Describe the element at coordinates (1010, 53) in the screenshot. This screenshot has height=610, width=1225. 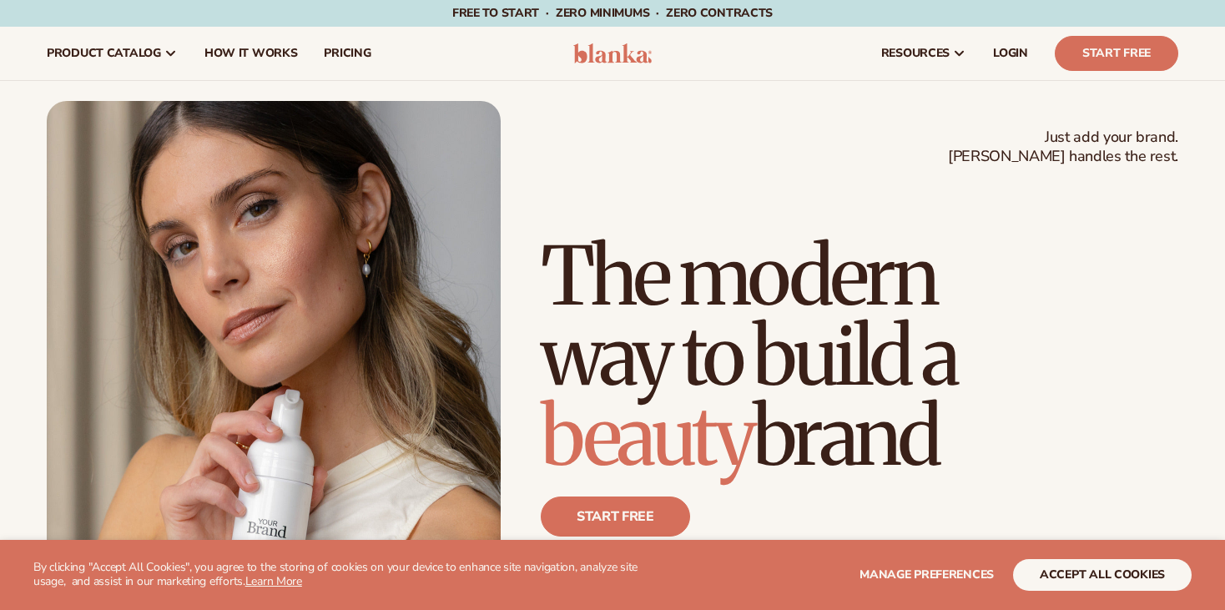
I see `a: LOGIN` at that location.